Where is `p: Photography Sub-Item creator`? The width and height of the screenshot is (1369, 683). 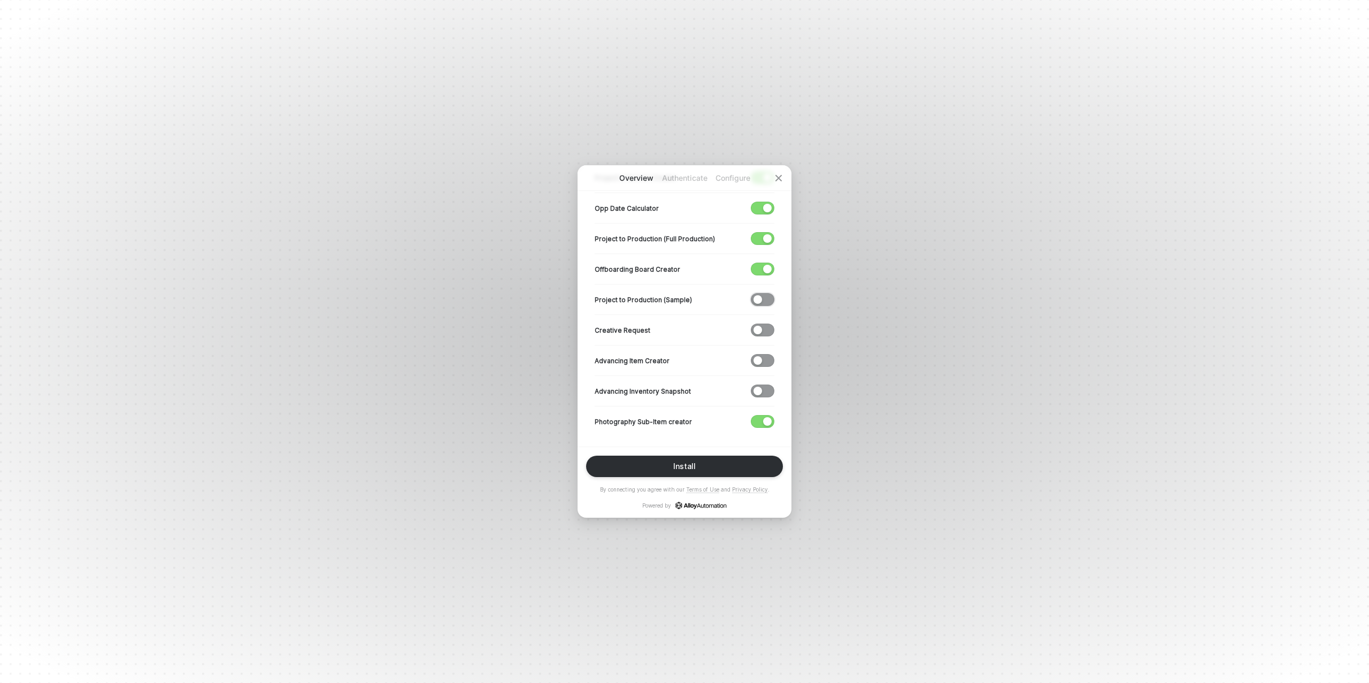 p: Photography Sub-Item creator is located at coordinates (643, 421).